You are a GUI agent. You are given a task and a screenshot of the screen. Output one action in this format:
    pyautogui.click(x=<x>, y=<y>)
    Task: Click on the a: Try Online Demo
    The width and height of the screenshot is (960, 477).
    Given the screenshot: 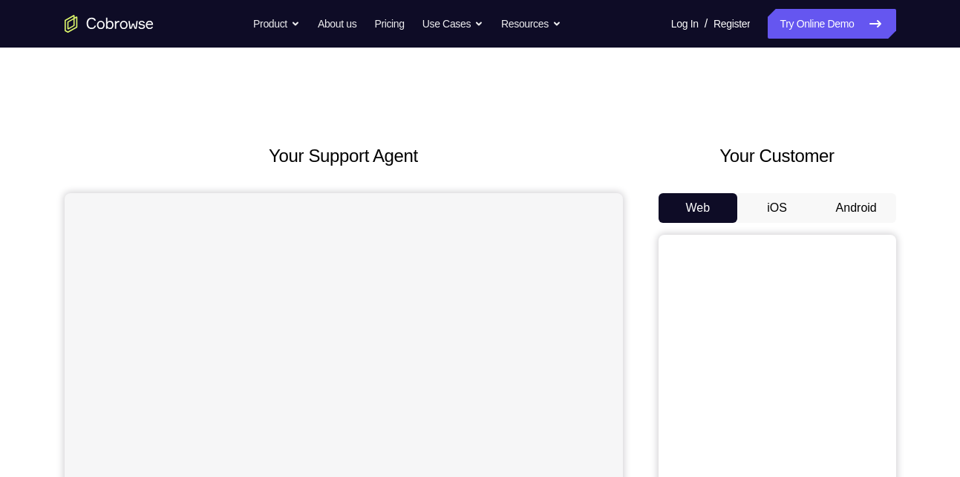 What is the action you would take?
    pyautogui.click(x=831, y=24)
    